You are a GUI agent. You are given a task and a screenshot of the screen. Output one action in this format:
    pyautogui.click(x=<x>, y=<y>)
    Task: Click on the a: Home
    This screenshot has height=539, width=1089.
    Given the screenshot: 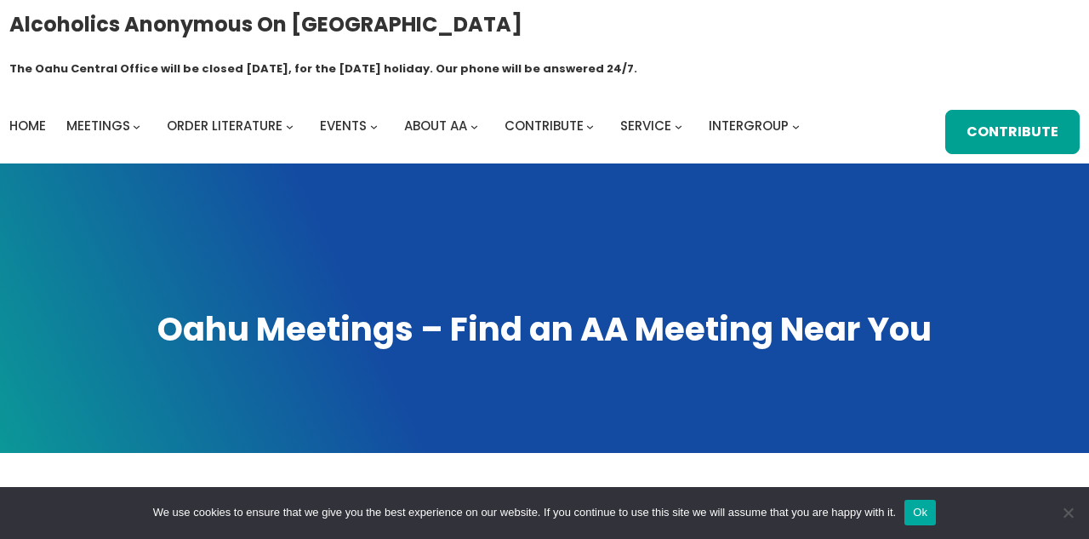 What is the action you would take?
    pyautogui.click(x=27, y=126)
    